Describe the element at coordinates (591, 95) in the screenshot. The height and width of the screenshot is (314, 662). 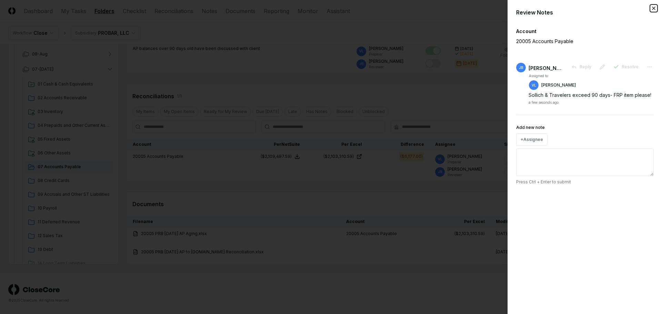
I see `div: Sollich & Travelers exceed 90 days- FRP item please!` at that location.